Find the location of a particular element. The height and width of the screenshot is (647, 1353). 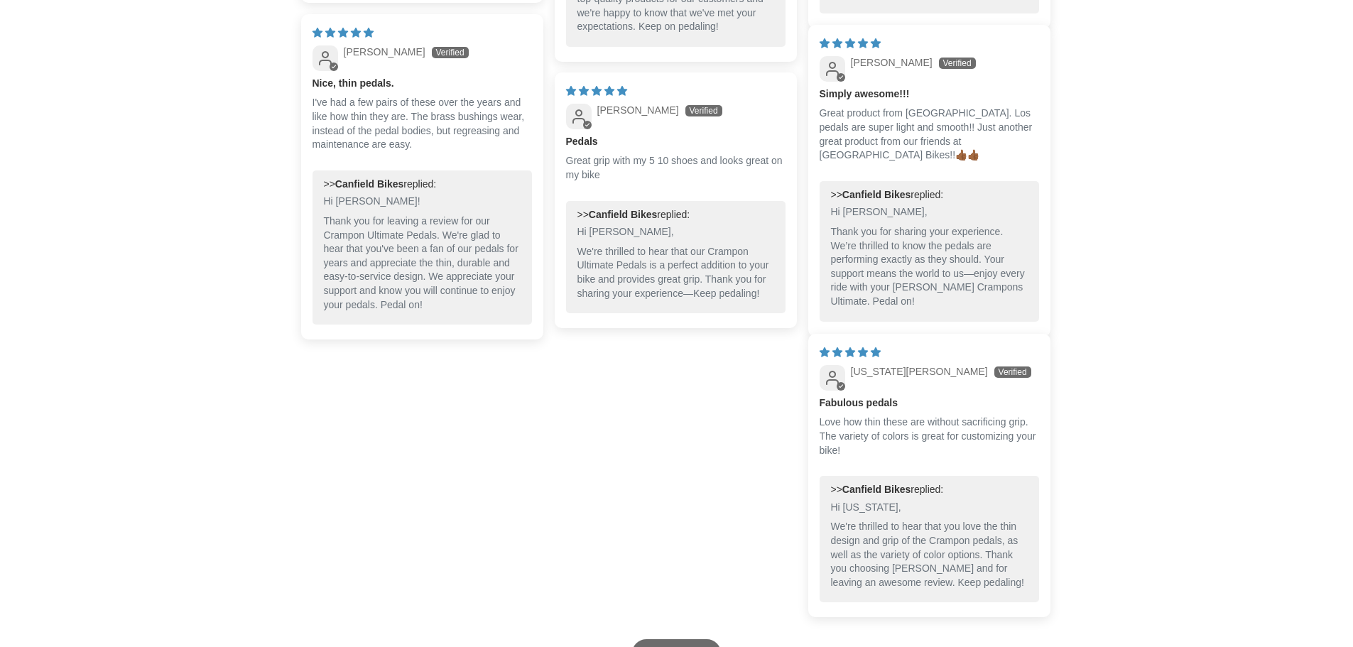

b: Simply awesome!!! is located at coordinates (929, 94).